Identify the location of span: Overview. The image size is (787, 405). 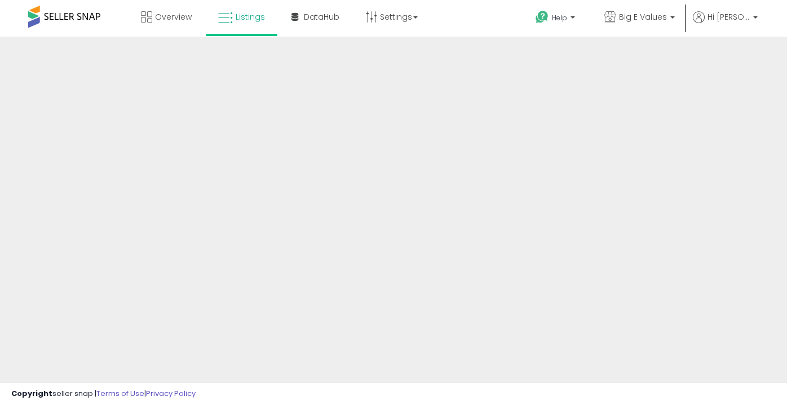
(173, 17).